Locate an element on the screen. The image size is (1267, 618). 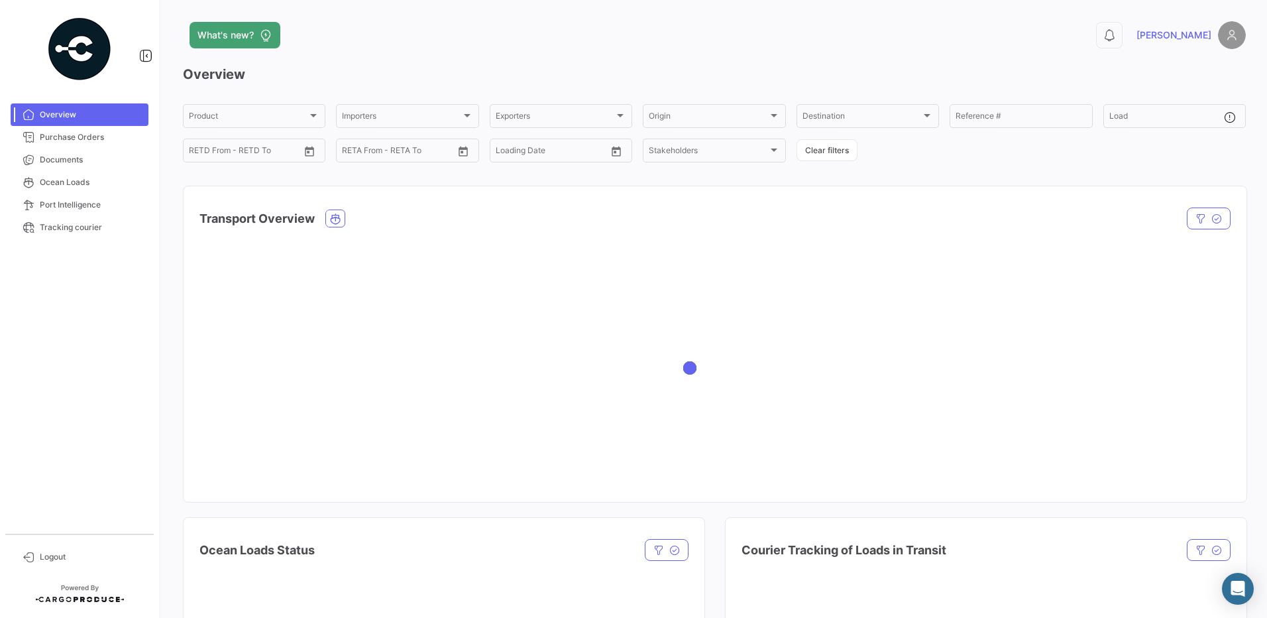
span: Tracking courier is located at coordinates (91, 227).